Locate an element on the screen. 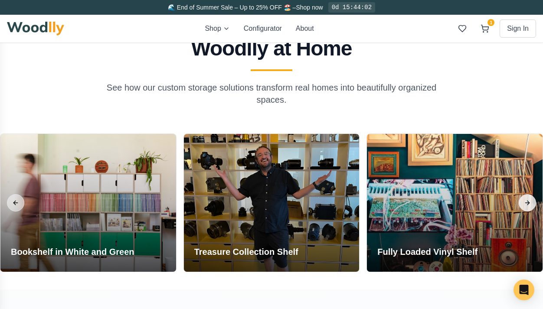  img: Woodlly is located at coordinates (36, 29).